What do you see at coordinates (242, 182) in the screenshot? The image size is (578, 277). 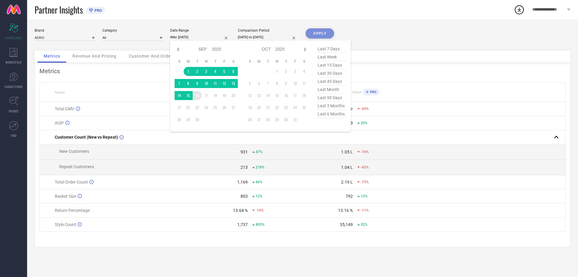 I see `div: 1,169` at bounding box center [242, 182].